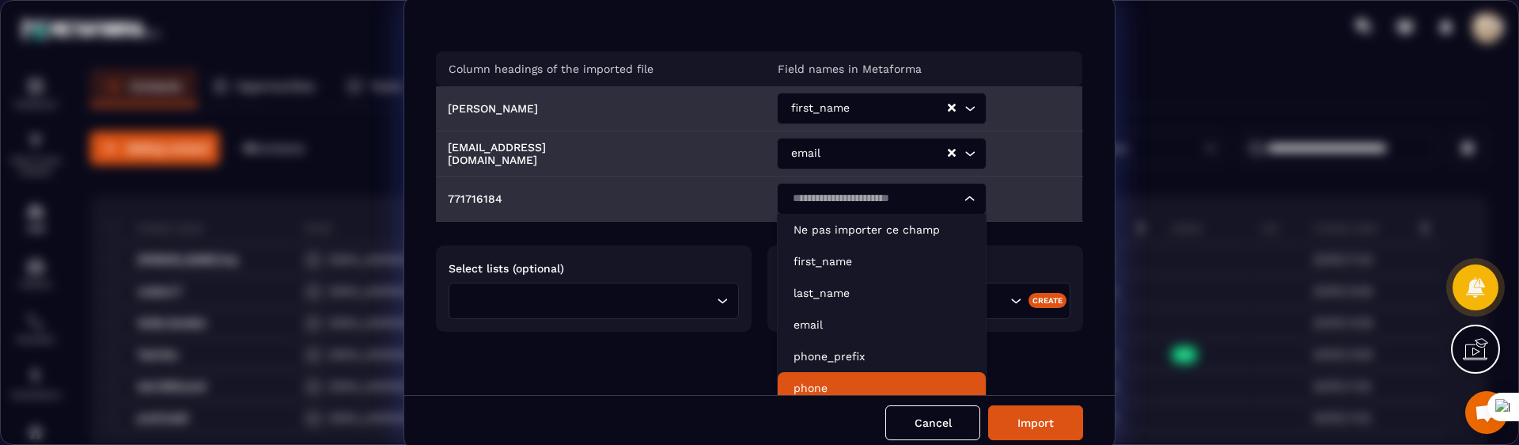 Image resolution: width=1519 pixels, height=445 pixels. Describe the element at coordinates (1486, 412) in the screenshot. I see `div: Mở cuộc trò chuyện` at that location.